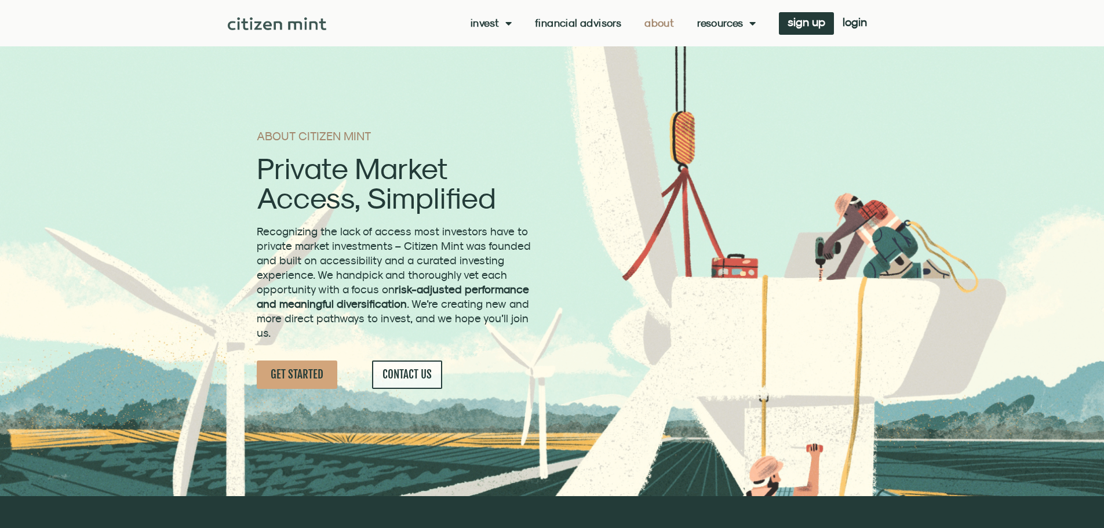  What do you see at coordinates (297, 374) in the screenshot?
I see `span: GET STARTED` at bounding box center [297, 374].